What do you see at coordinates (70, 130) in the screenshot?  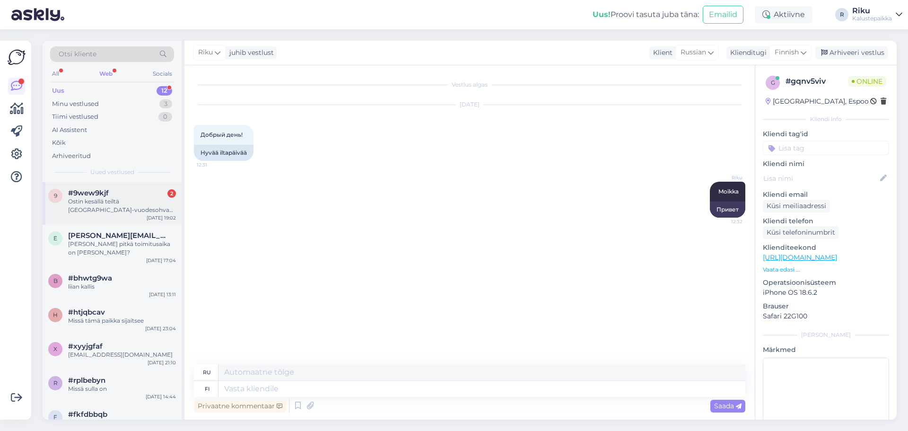 I see `div: AI Assistent` at bounding box center [70, 130].